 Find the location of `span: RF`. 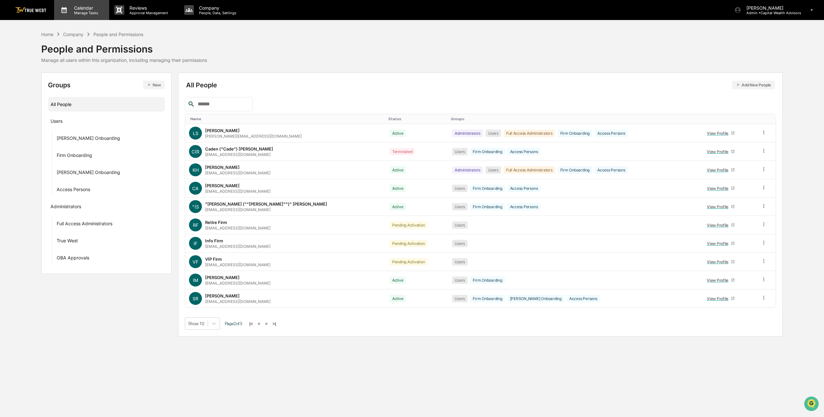

span: RF is located at coordinates (195, 225).